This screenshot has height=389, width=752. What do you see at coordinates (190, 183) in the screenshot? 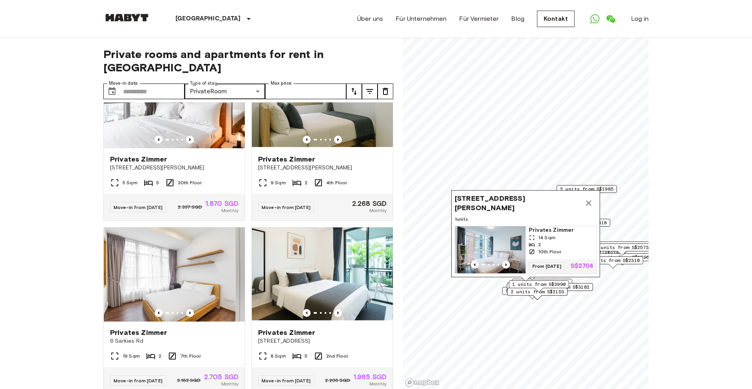
I see `span: 30th Floor` at bounding box center [190, 183].